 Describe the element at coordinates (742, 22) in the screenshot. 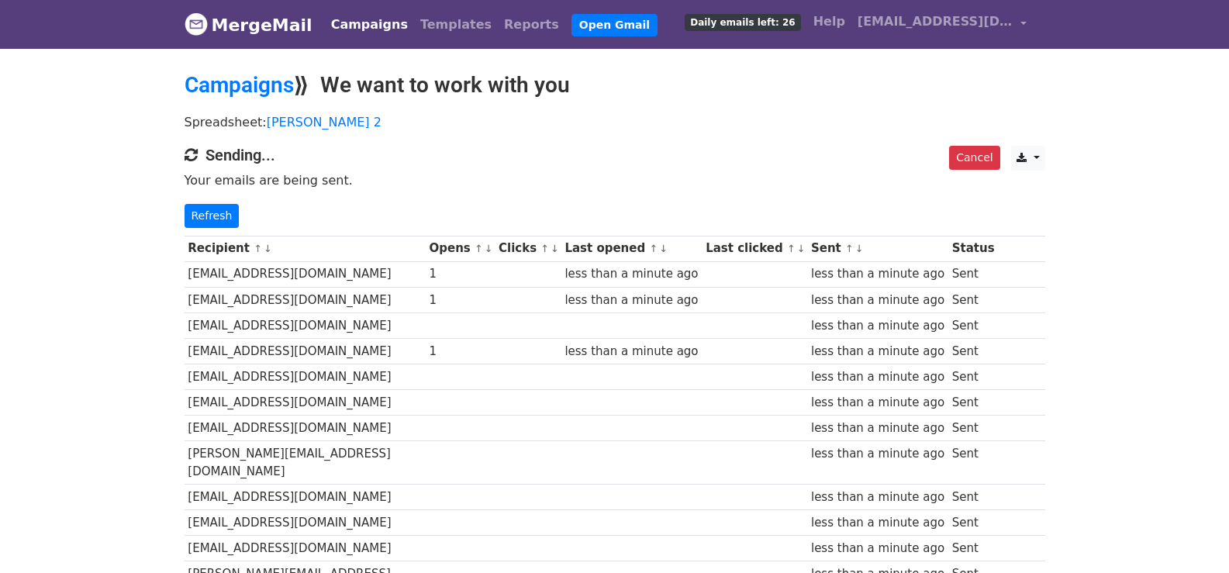

I see `span: Daily emails left: 26` at that location.